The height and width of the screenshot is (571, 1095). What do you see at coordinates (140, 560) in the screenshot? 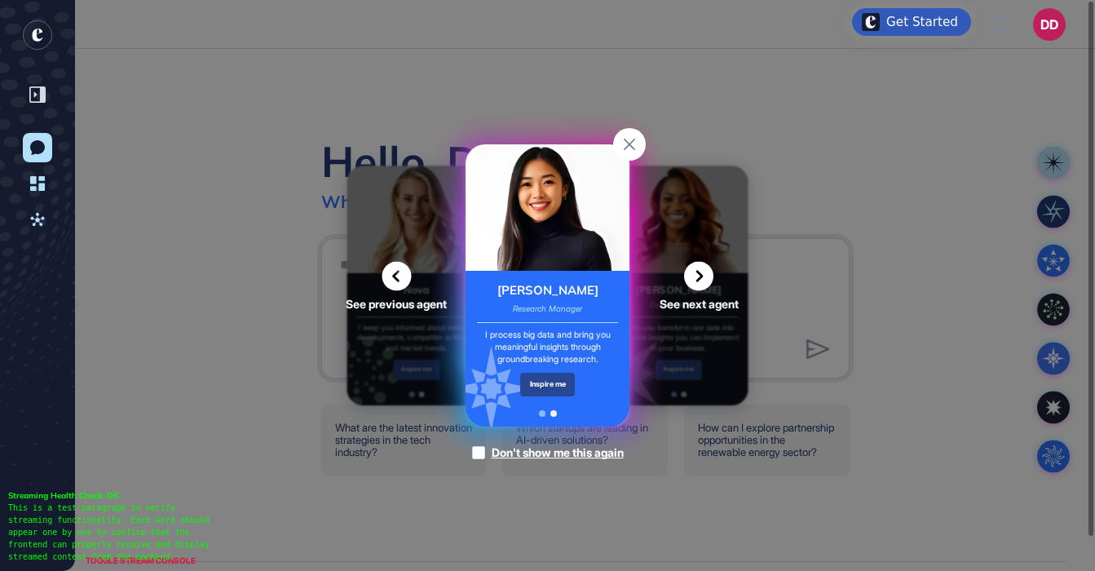
I see `div: TOGGLE STREAM CONSOLE` at bounding box center [140, 560].